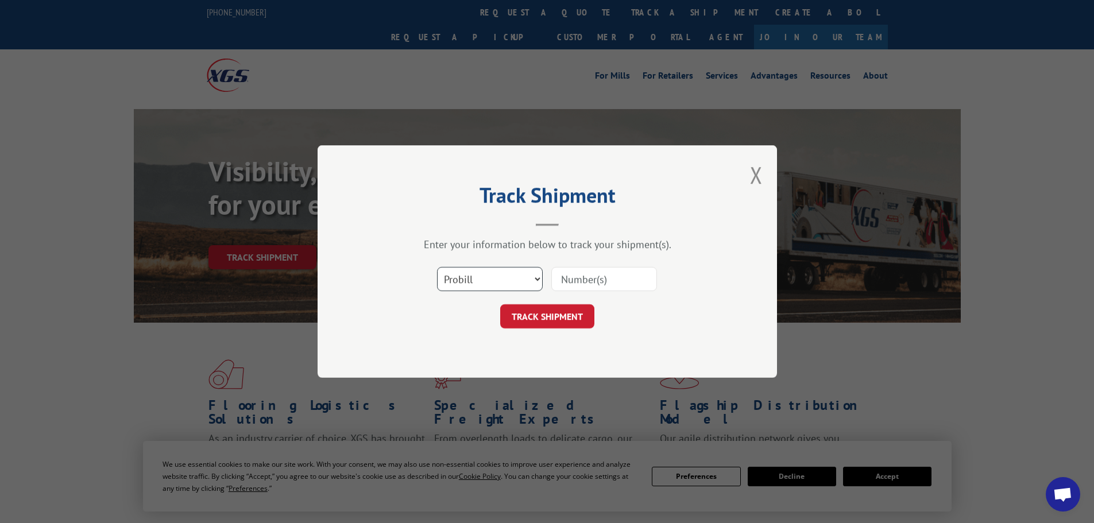 This screenshot has height=523, width=1094. Describe the element at coordinates (604, 279) in the screenshot. I see `input: Number(s)` at that location.